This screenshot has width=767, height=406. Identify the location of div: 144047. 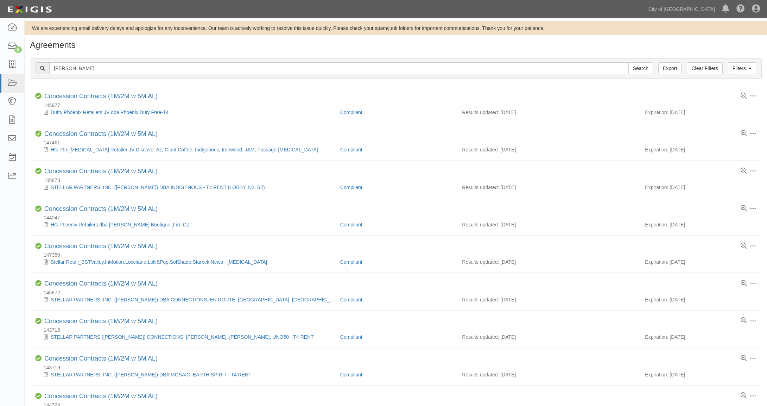
(398, 217).